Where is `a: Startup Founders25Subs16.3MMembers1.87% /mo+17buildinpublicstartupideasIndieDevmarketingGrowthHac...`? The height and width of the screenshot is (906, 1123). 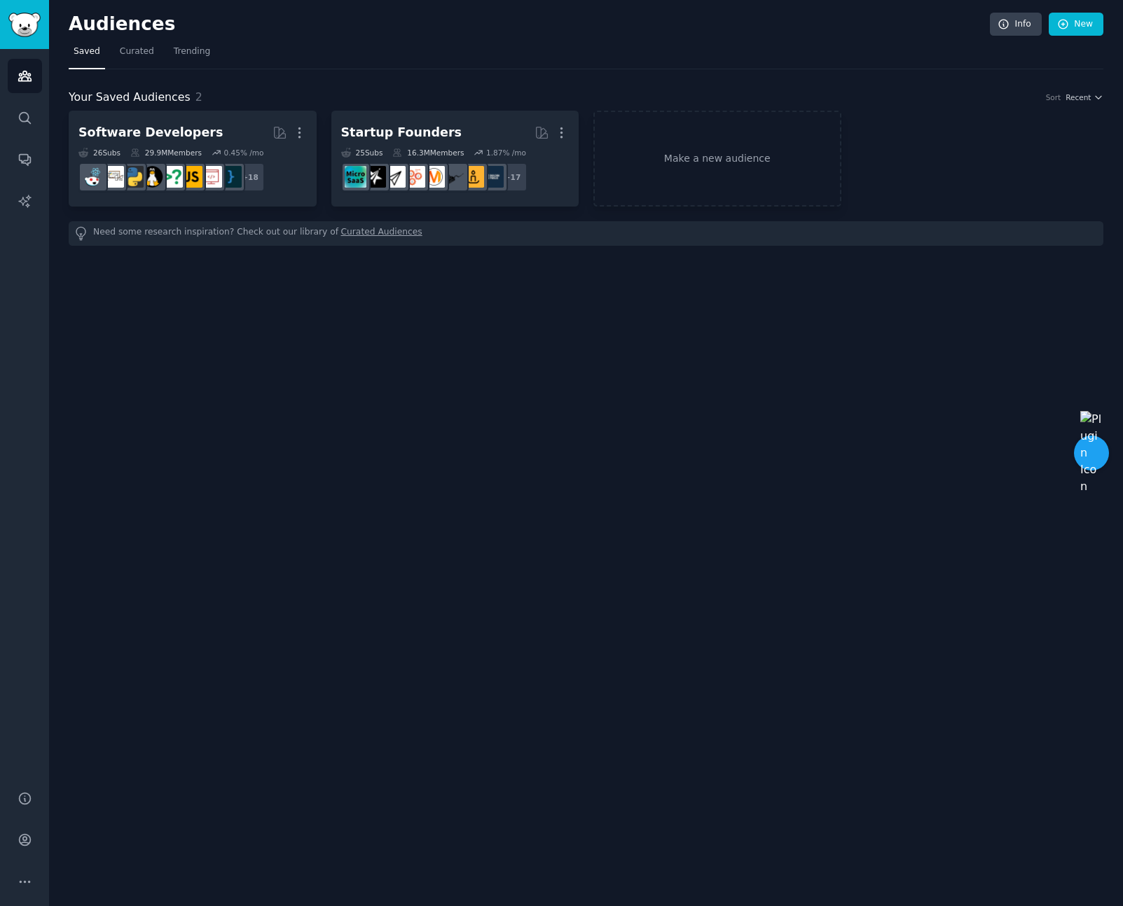 a: Startup Founders25Subs16.3MMembers1.87% /mo+17buildinpublicstartupideasIndieDevmarketingGrowthHac... is located at coordinates (455, 158).